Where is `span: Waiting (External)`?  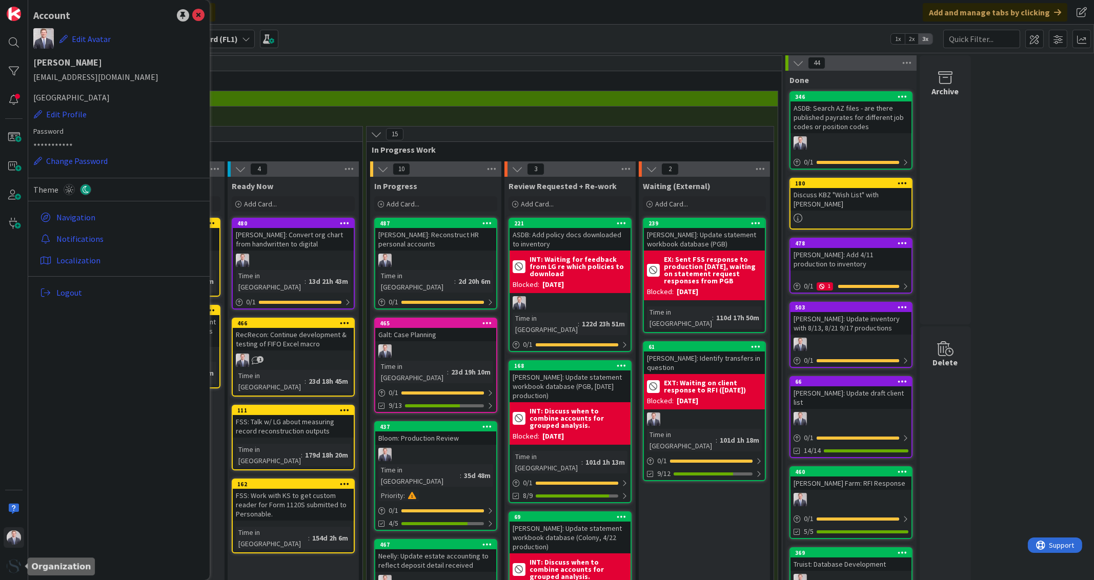
span: Waiting (External) is located at coordinates (677, 186).